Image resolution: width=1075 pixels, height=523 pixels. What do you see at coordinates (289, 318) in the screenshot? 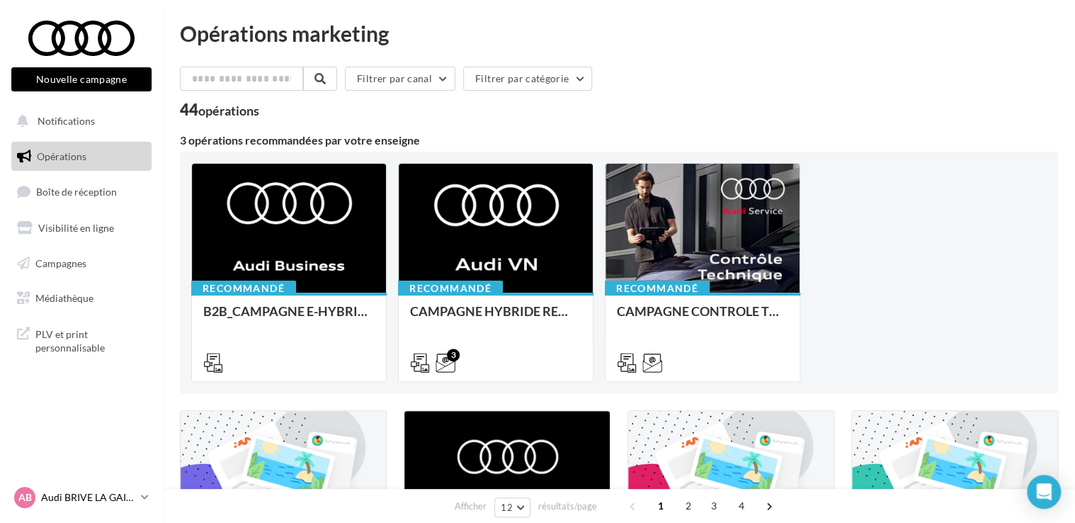
I see `div: B2B_CAMPAGNE E-HYBRID OCTOBRE` at bounding box center [289, 318].